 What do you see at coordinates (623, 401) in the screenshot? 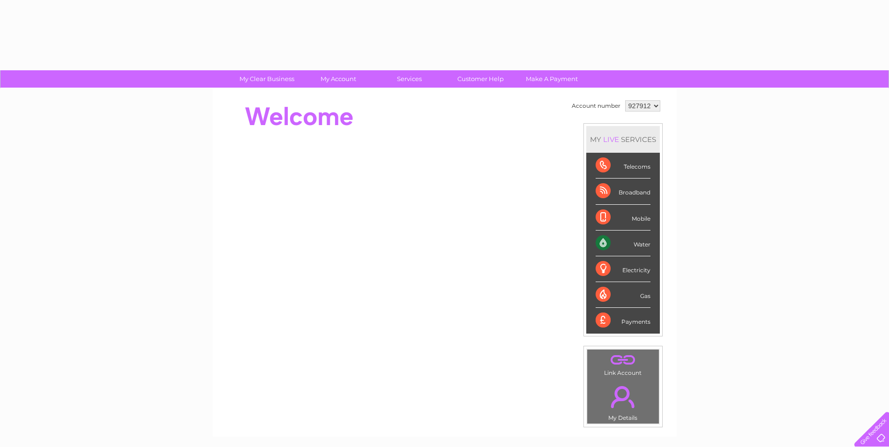
I see `td: My Details` at bounding box center [623, 401].